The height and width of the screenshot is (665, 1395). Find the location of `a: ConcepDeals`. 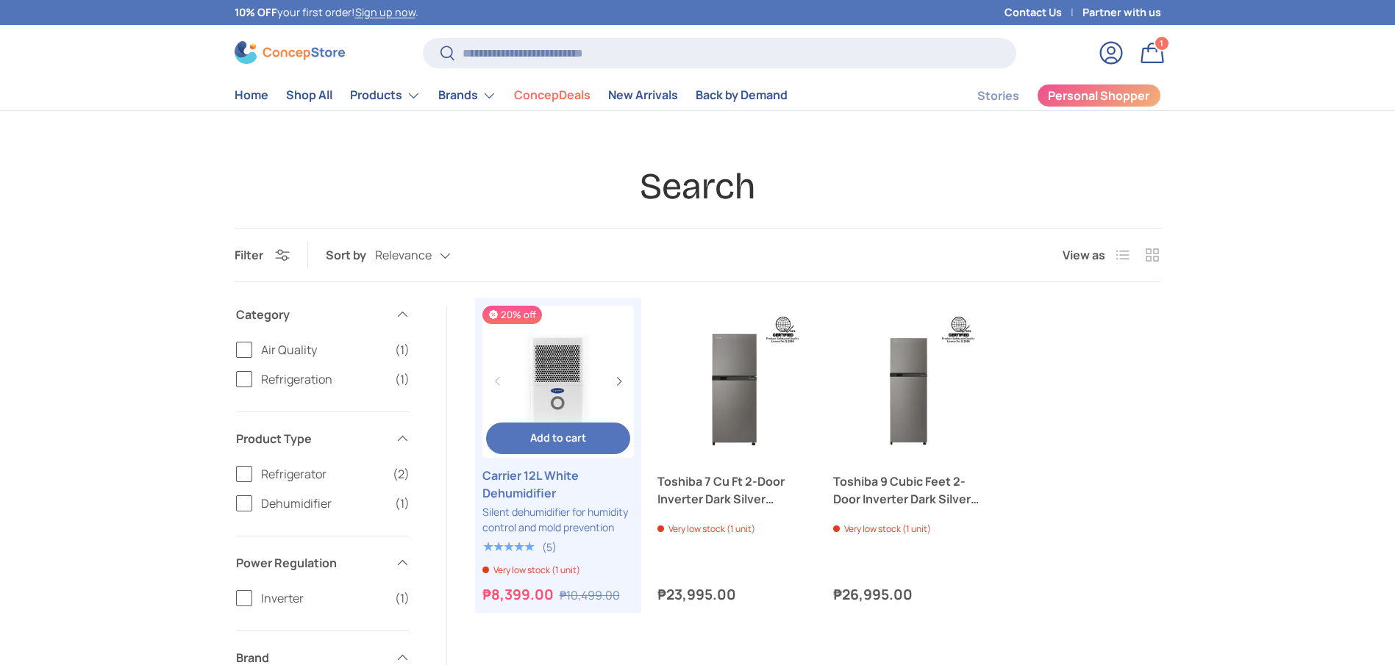

a: ConcepDeals is located at coordinates (552, 95).